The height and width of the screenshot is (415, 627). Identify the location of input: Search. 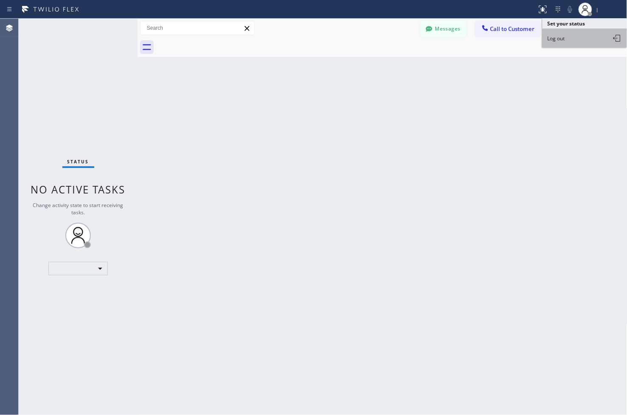
(198, 28).